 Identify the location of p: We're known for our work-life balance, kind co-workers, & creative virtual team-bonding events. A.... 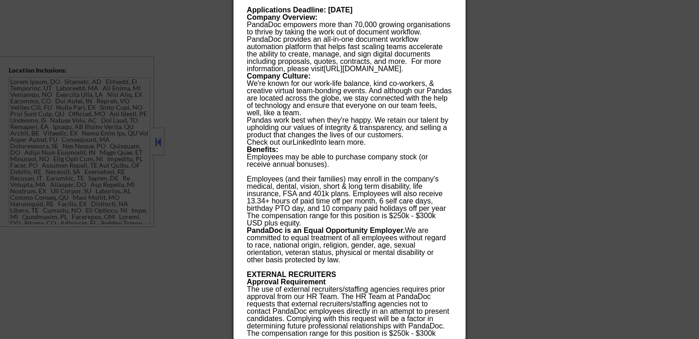
(349, 98).